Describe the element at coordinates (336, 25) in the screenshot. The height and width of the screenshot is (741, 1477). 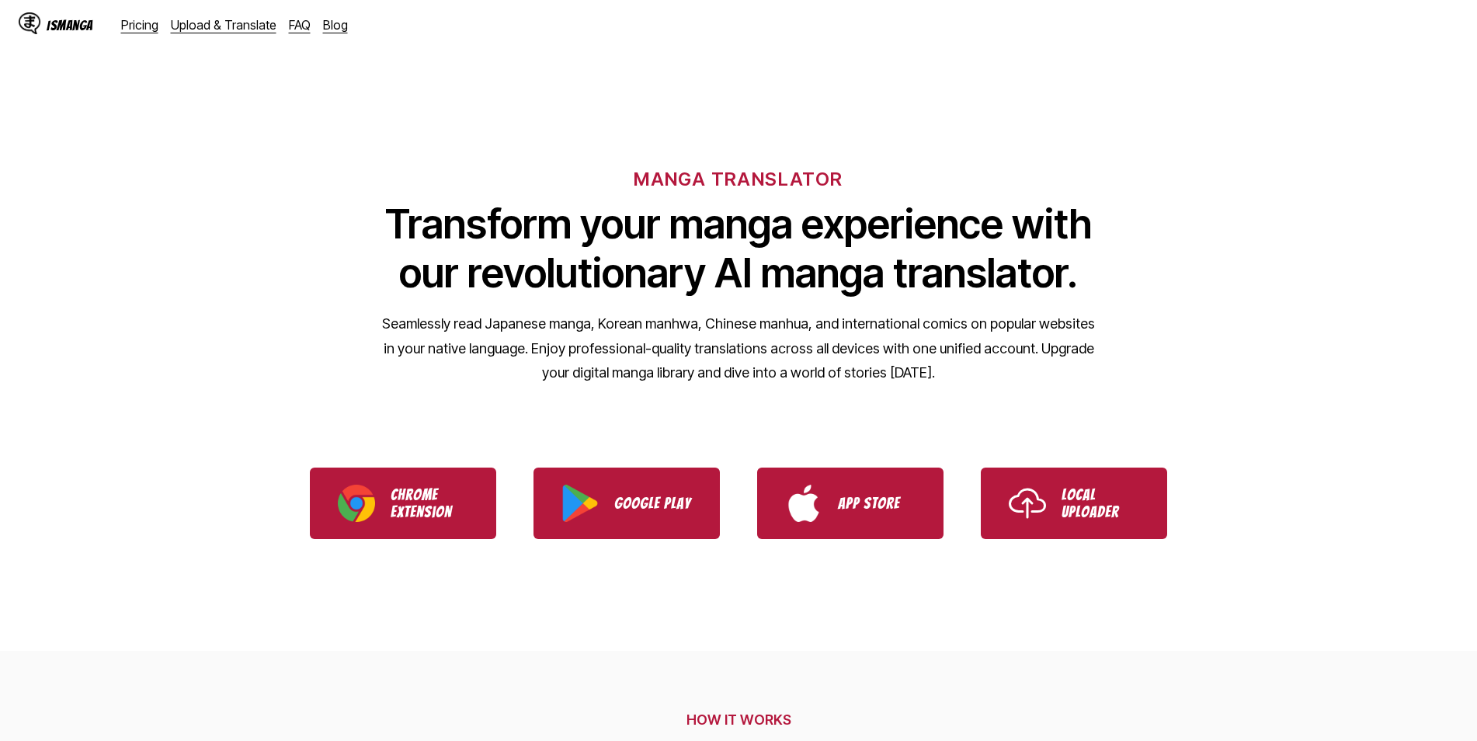
I see `a: Blog` at that location.